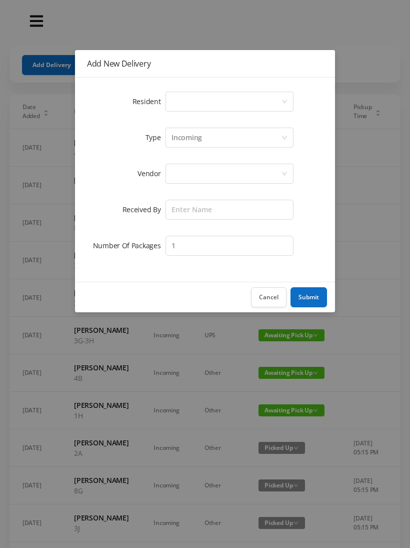  Describe the element at coordinates (156, 137) in the screenshot. I see `label: Type` at that location.